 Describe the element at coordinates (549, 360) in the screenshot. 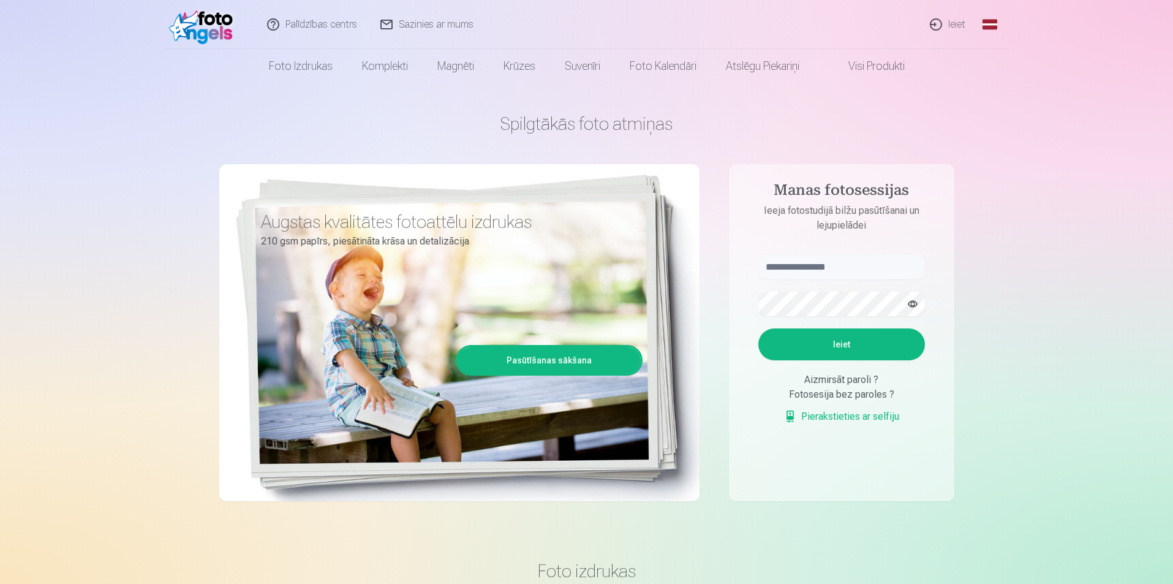

I see `a: Pasūtīšanas sākšana` at that location.